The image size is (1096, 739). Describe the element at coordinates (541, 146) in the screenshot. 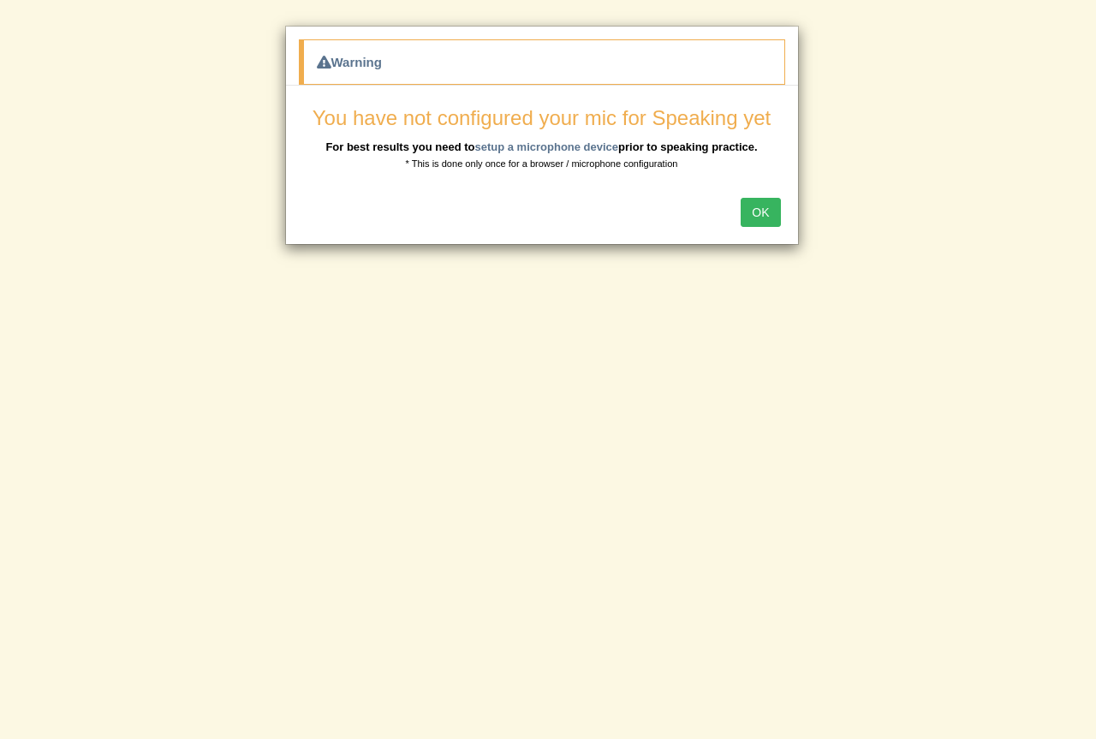

I see `b: For best results you need to prior to speaking practice.` at that location.